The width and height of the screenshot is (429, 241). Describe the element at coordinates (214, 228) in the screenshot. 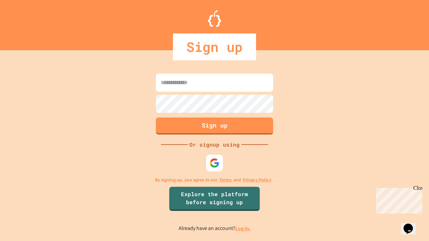

I see `p: Already have an account?` at that location.